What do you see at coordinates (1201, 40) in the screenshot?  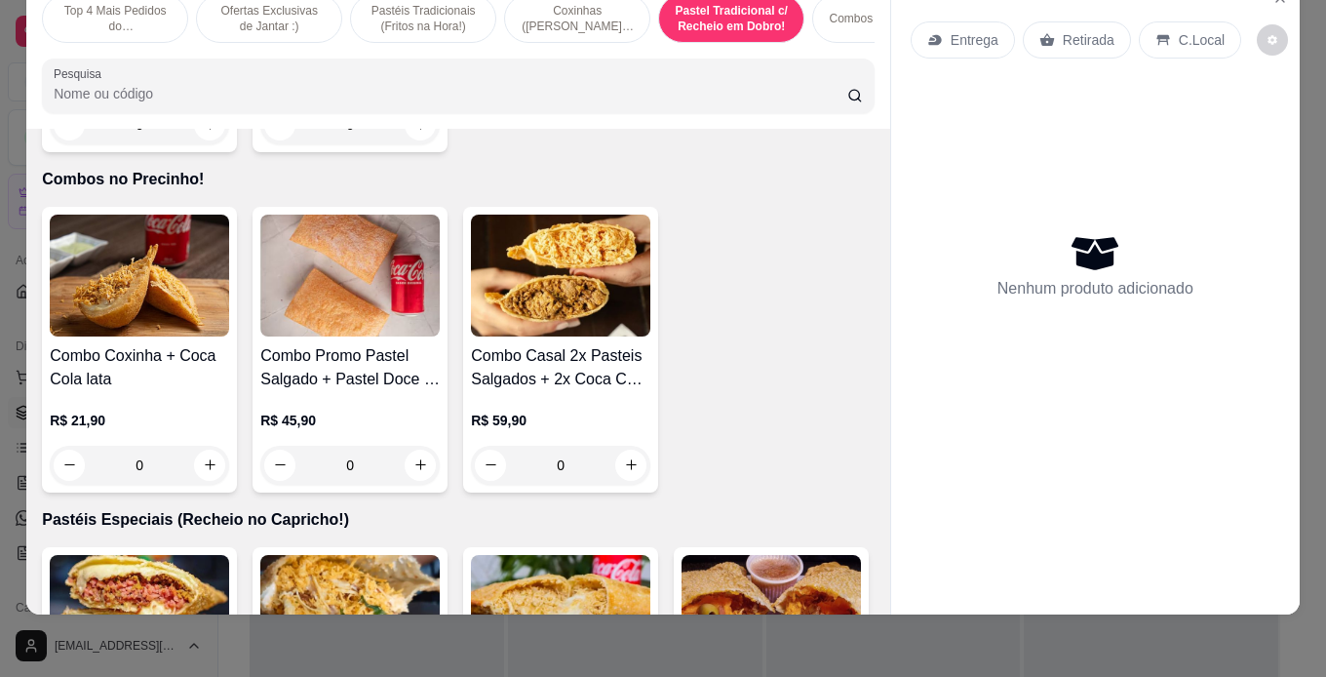 I see `p: C.Local` at bounding box center [1201, 40].